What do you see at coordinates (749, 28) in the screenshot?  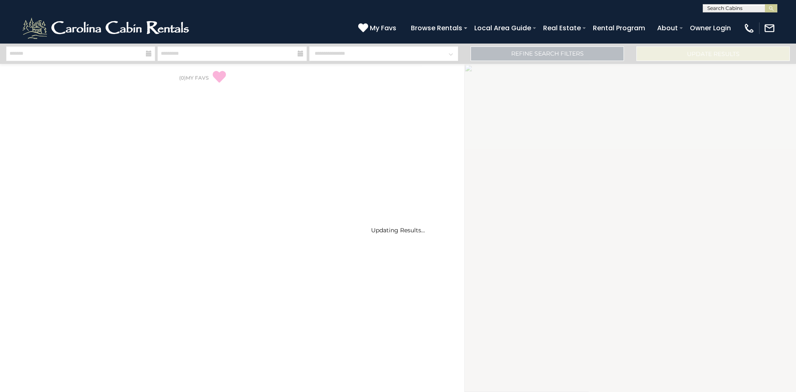 I see `img: phone-regular-white.png` at bounding box center [749, 28].